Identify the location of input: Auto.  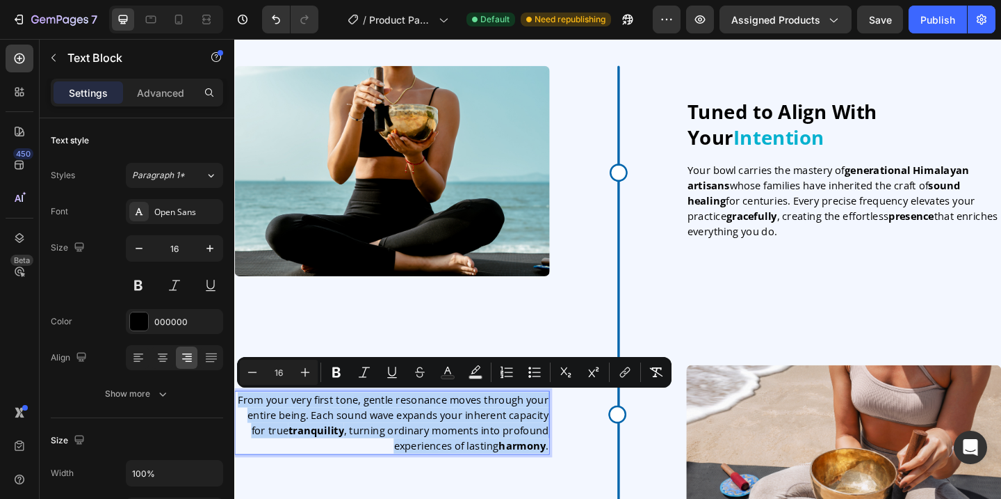
(175, 473).